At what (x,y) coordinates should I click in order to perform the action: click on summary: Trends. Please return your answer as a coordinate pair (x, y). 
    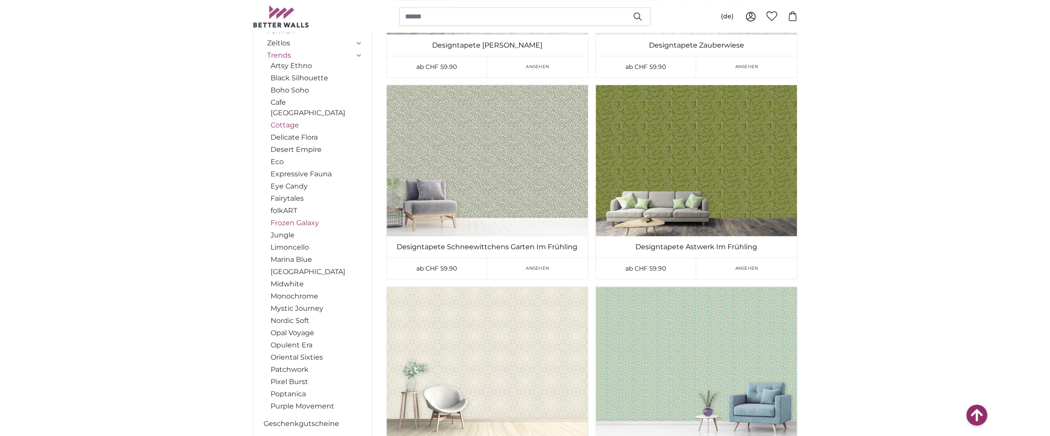
    Looking at the image, I should click on (314, 55).